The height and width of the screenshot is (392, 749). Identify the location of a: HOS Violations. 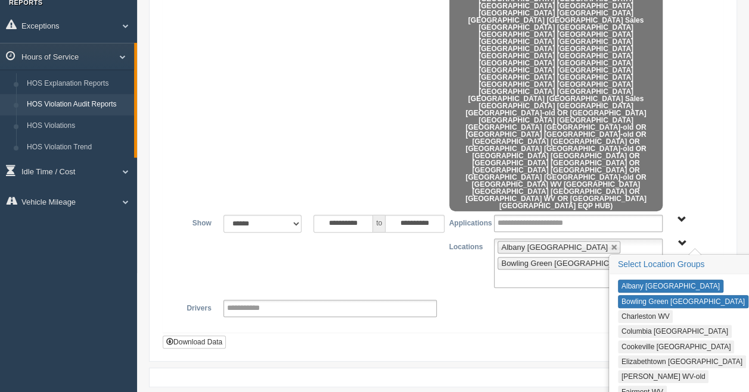
(77, 126).